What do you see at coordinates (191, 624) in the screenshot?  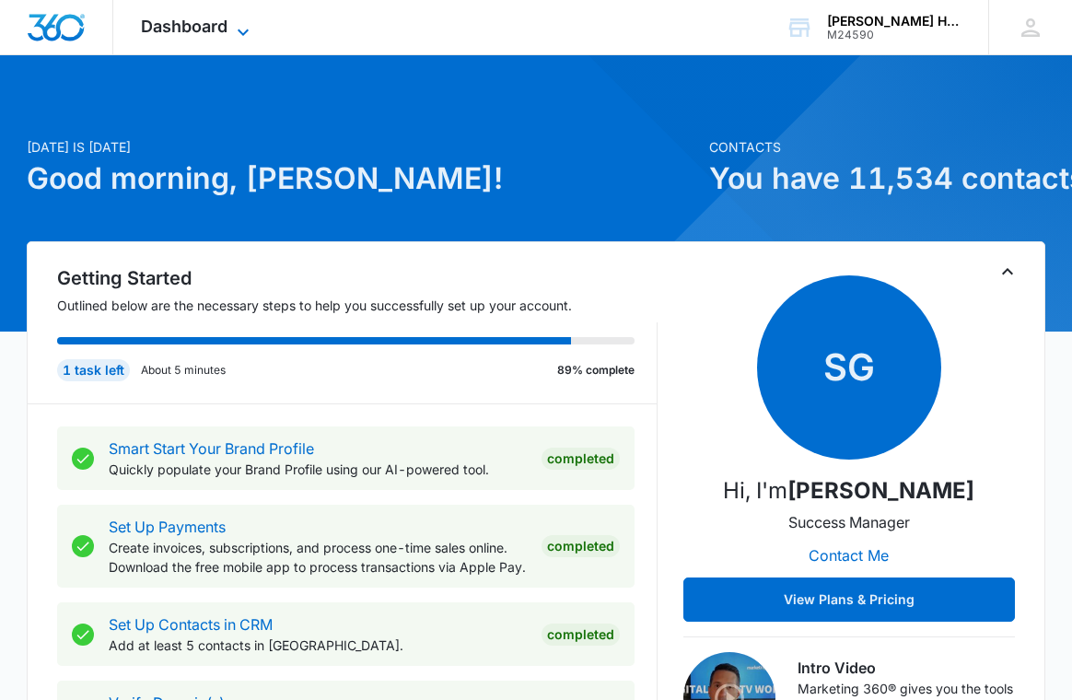 I see `a: Set Up Contacts in CRM` at bounding box center [191, 624].